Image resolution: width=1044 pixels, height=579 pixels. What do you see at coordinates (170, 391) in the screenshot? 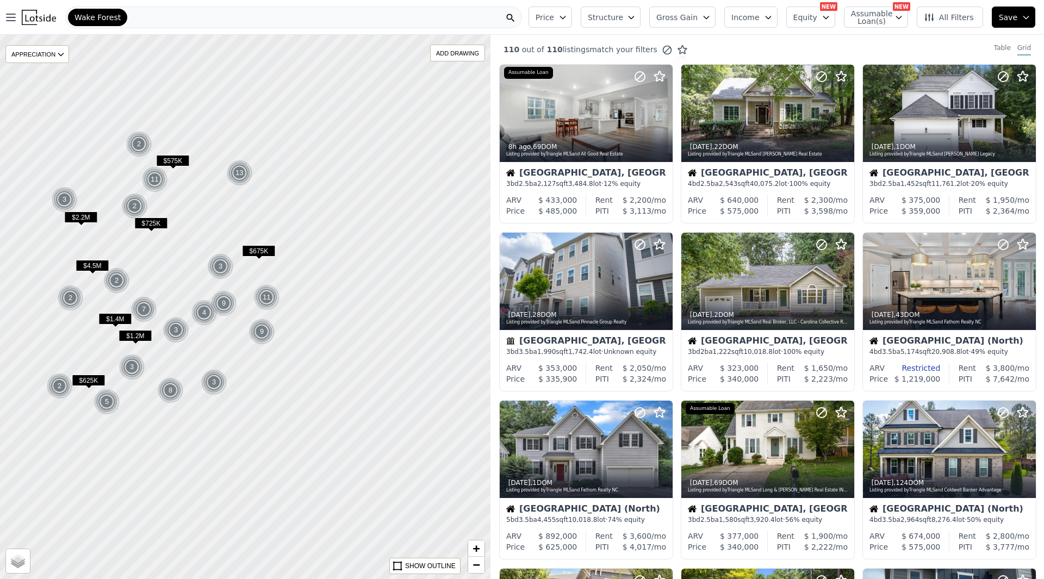
I see `div: 8` at bounding box center [170, 391].